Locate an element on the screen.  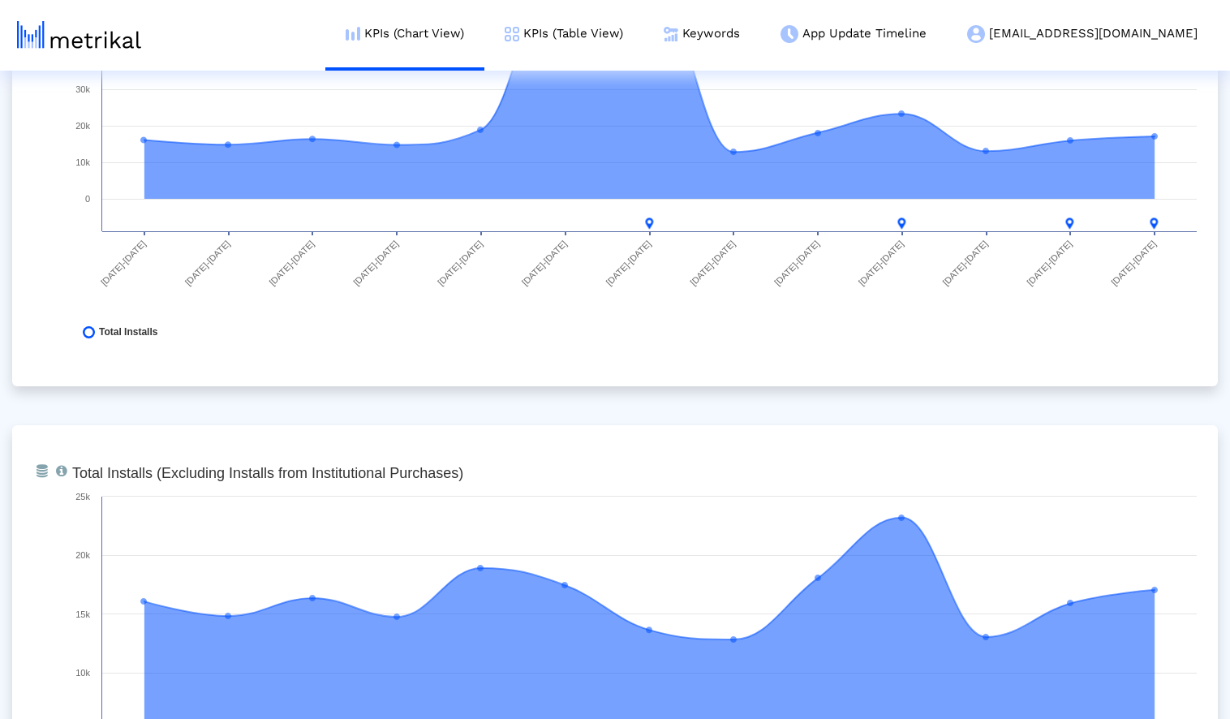
text: 15k is located at coordinates (83, 614).